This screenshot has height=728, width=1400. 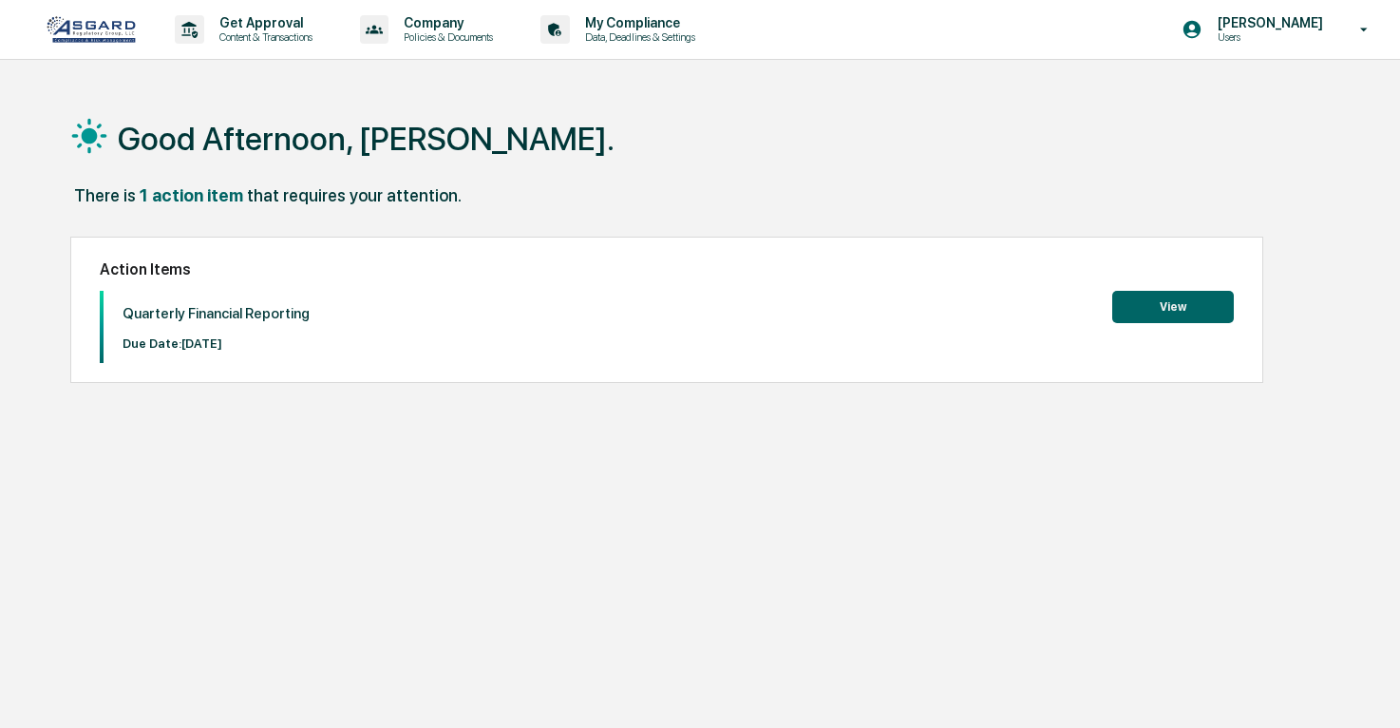 What do you see at coordinates (91, 29) in the screenshot?
I see `img: logo` at bounding box center [91, 29].